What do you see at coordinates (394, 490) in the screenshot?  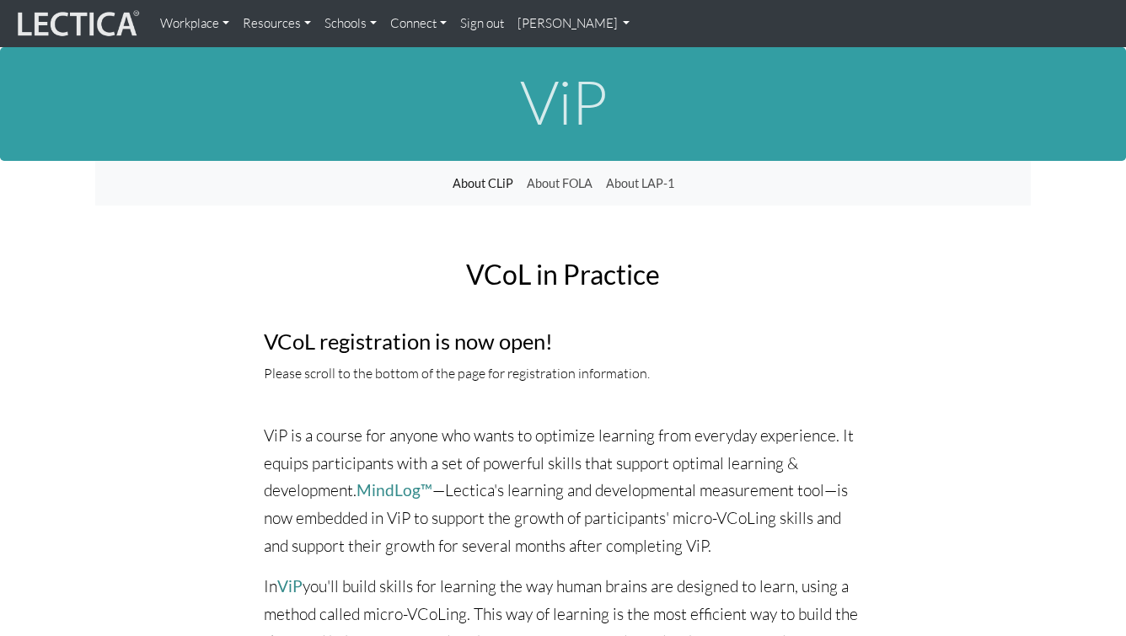 I see `a: MindLog™` at bounding box center [394, 490].